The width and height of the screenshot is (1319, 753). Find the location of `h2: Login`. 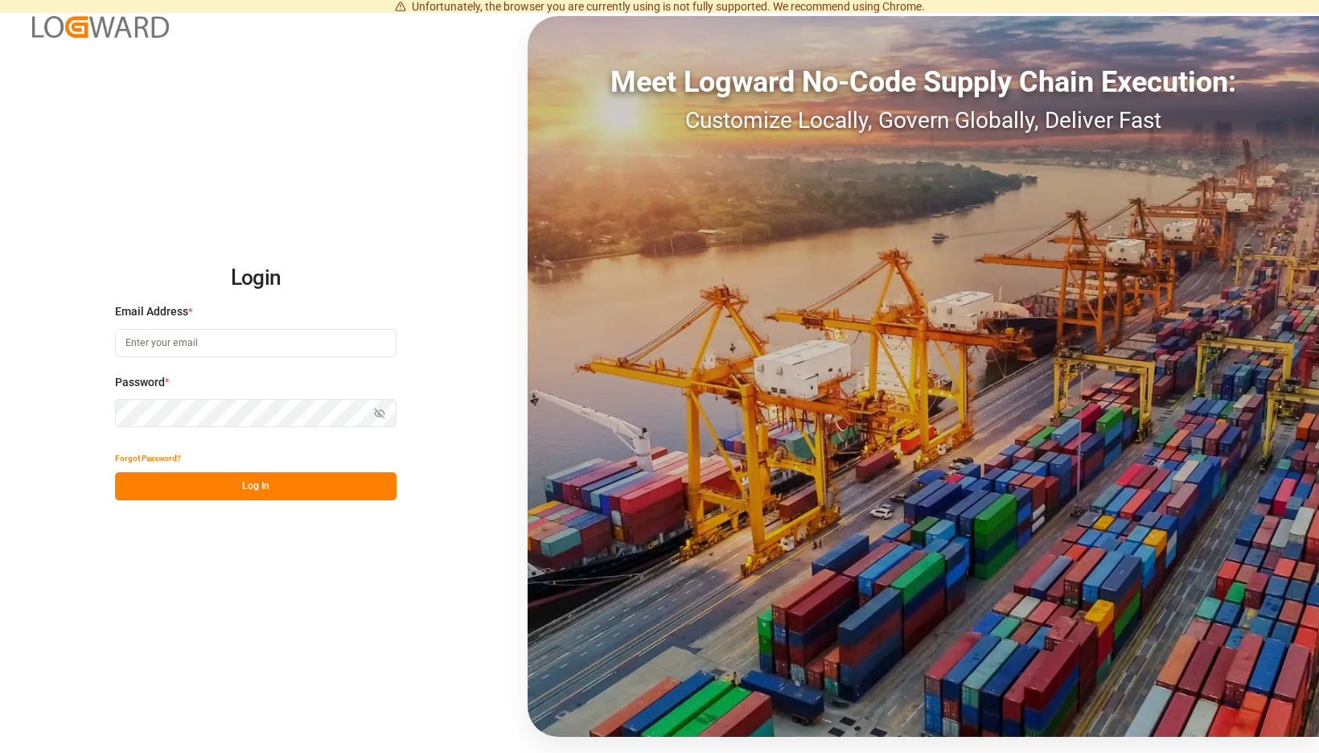

h2: Login is located at coordinates (256, 278).